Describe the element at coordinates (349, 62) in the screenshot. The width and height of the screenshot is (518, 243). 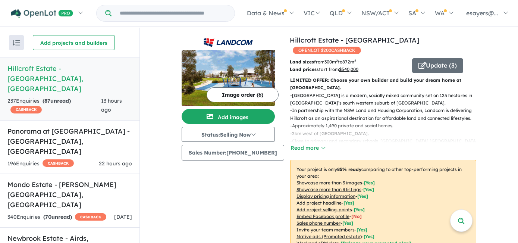
I see `u: 872 m` at that location.